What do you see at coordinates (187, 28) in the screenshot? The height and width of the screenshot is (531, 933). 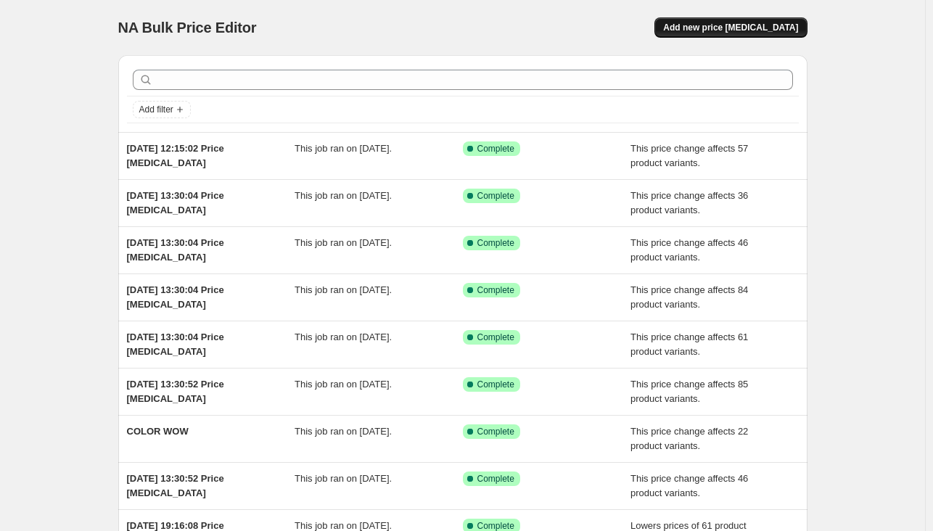 I see `span: NA Bulk Price Editor` at bounding box center [187, 28].